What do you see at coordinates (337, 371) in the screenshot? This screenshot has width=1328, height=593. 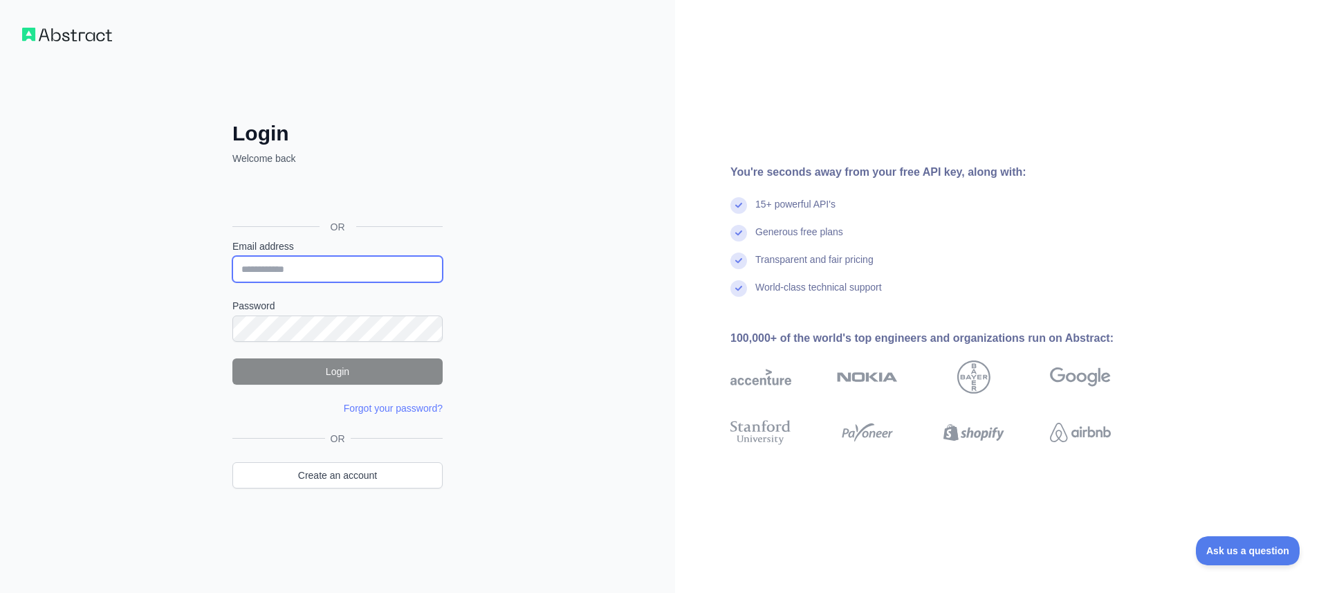 I see `button: Login` at bounding box center [337, 371].